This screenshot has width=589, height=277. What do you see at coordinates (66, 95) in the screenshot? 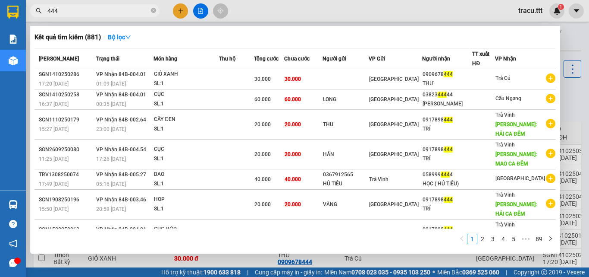
I see `div: SGN1410250258` at bounding box center [66, 95].